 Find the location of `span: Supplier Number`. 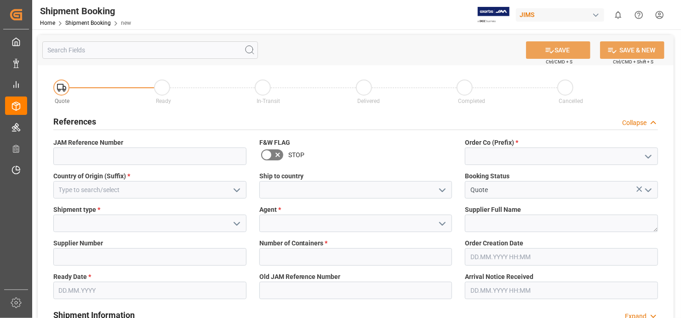

span: Supplier Number is located at coordinates (78, 243).